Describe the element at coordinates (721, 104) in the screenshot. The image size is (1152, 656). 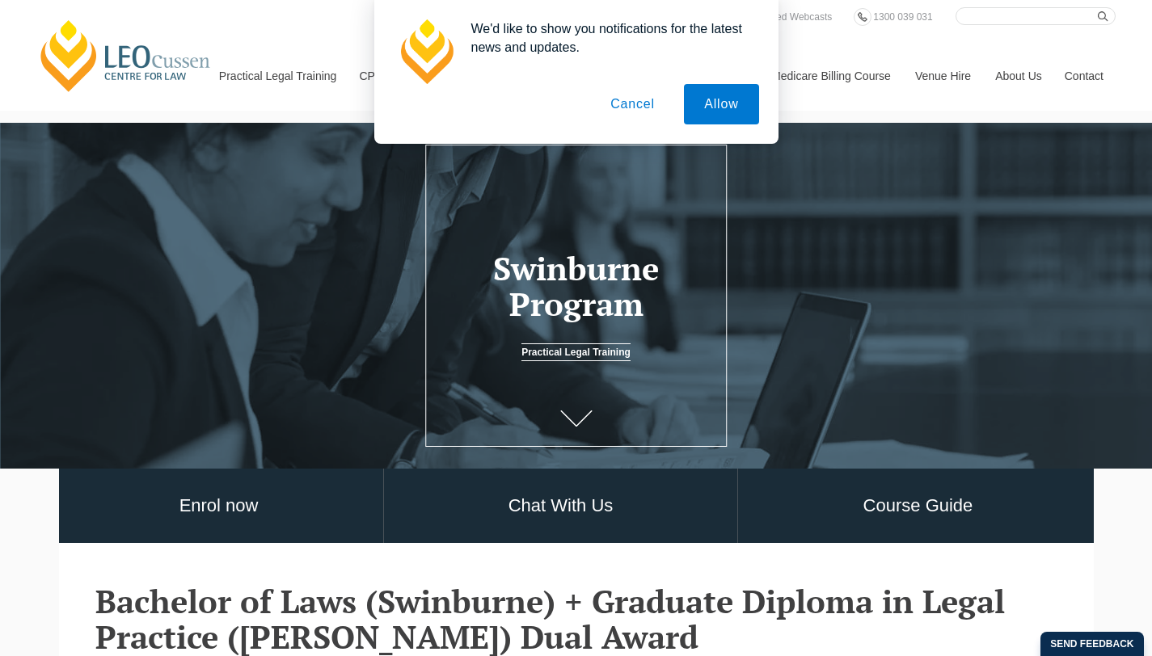
I see `button: Allow` at that location.